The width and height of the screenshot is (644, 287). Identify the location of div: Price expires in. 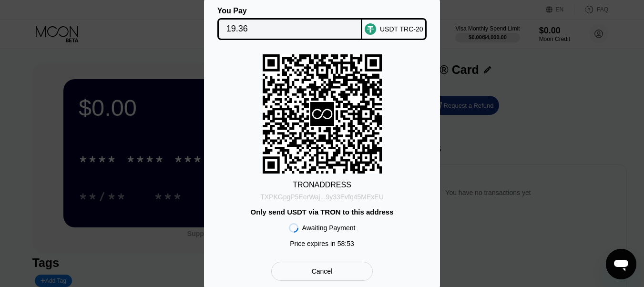
(322, 244).